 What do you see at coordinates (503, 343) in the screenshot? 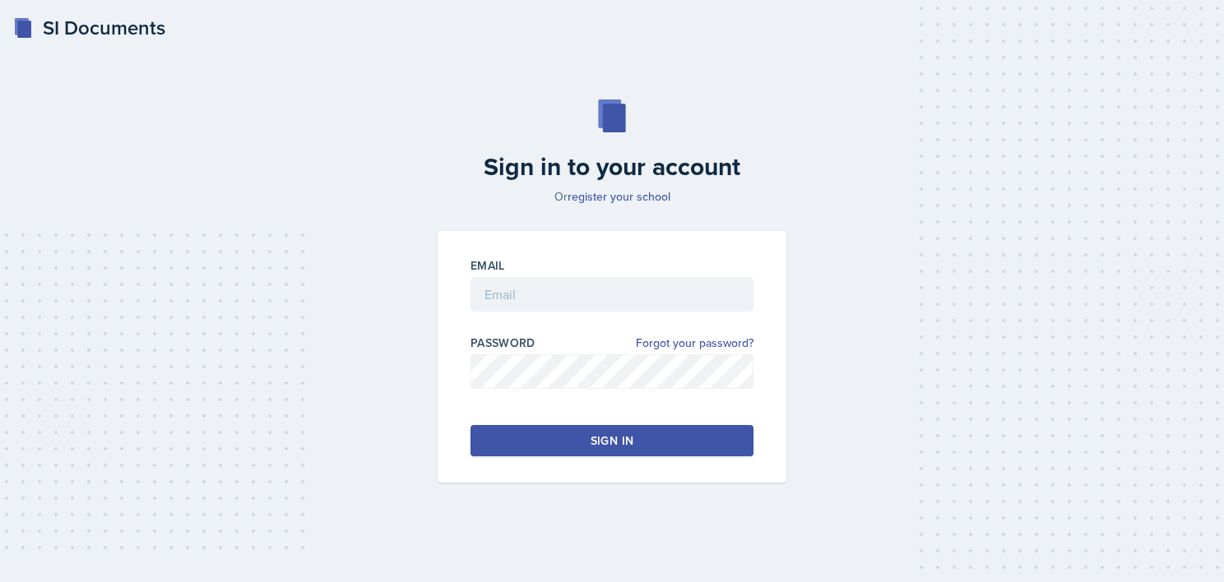
I see `label: Password` at bounding box center [503, 343].